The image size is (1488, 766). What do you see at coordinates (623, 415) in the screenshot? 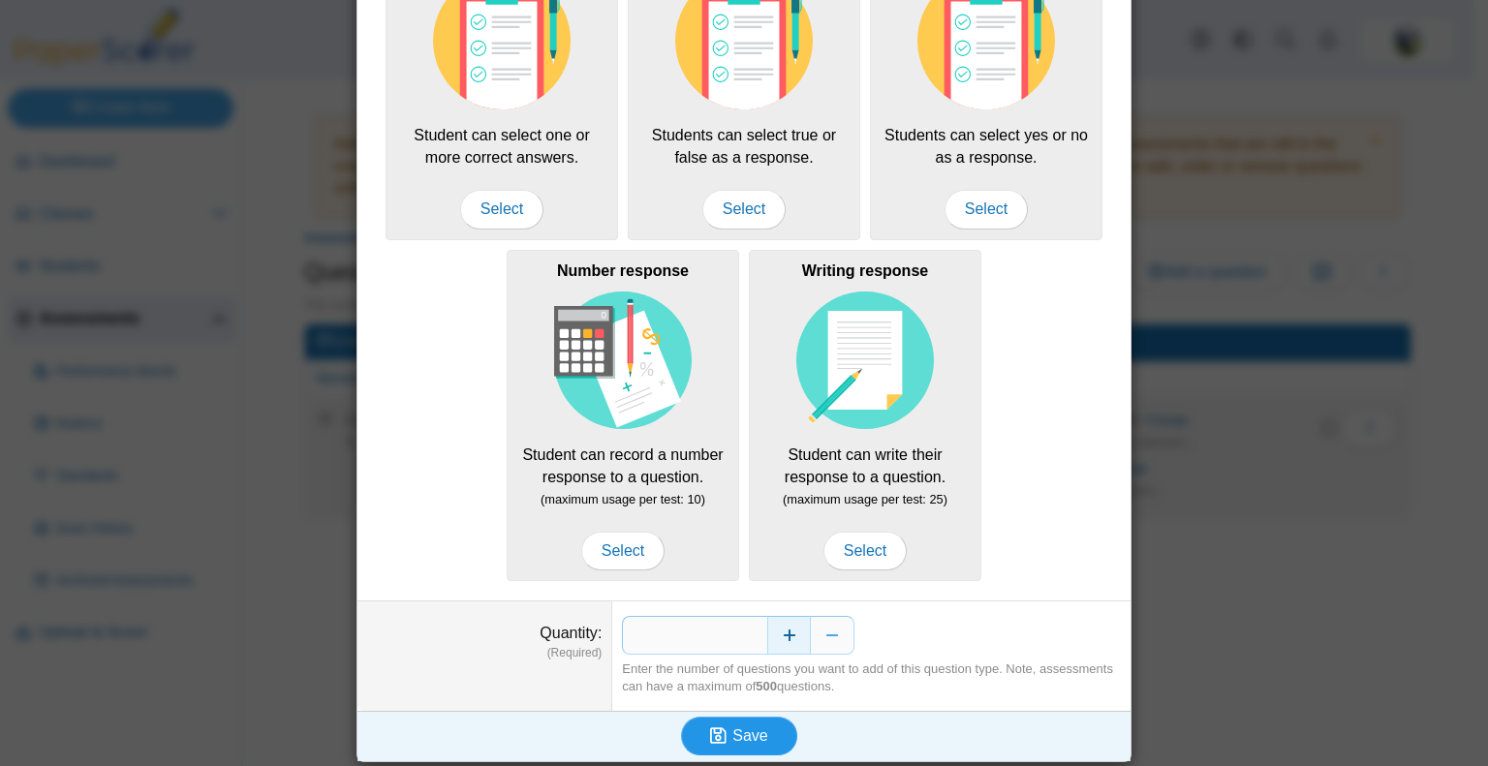
I see `div: Student can record a number response to a question.` at bounding box center [623, 415].